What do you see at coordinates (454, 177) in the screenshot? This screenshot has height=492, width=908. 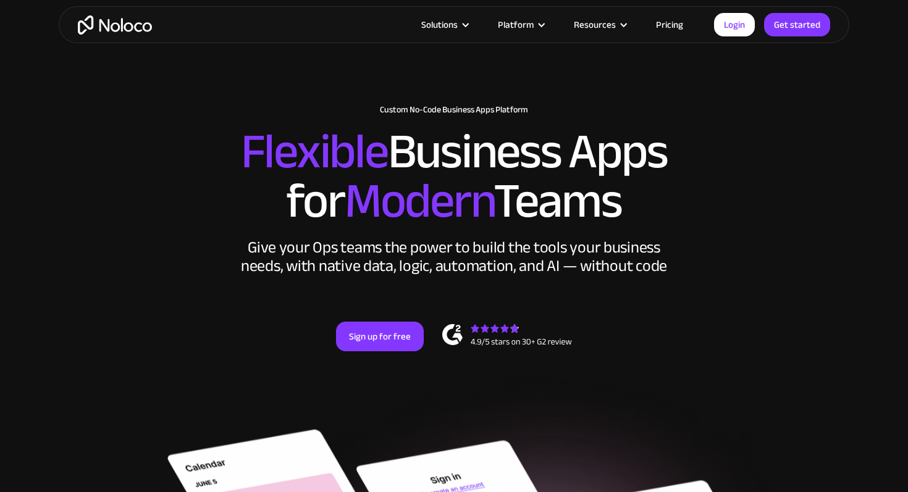 I see `h2: Business Apps for Teams` at bounding box center [454, 177].